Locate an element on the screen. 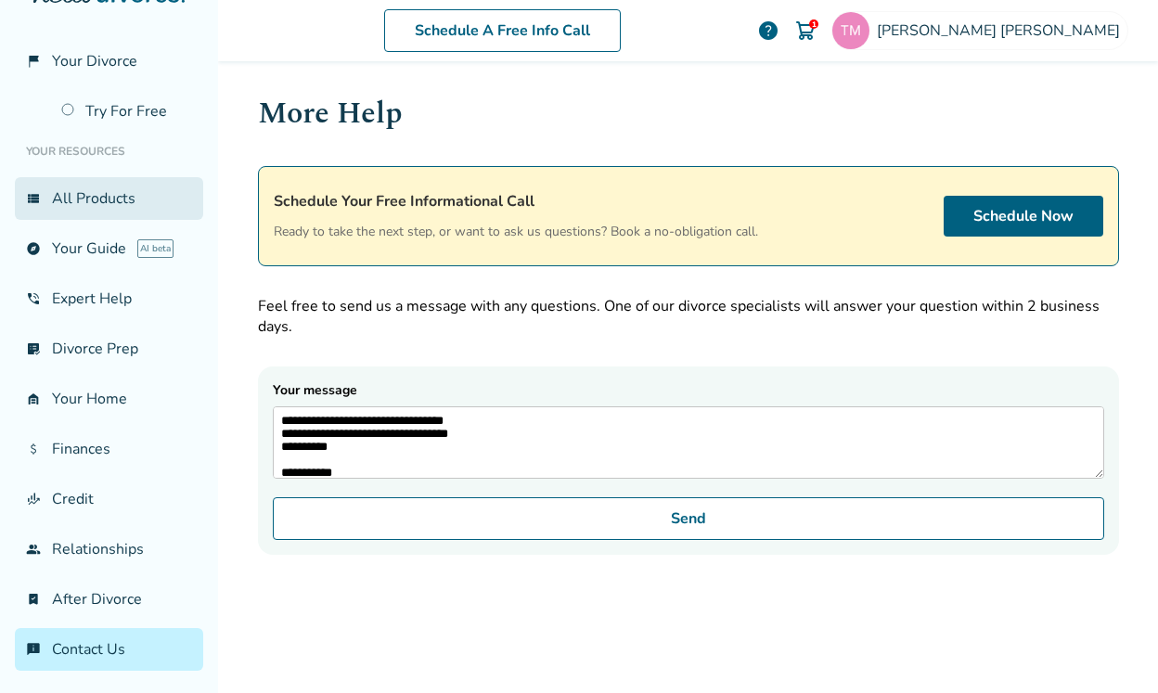  a: chat_infoContact Us is located at coordinates (109, 649).